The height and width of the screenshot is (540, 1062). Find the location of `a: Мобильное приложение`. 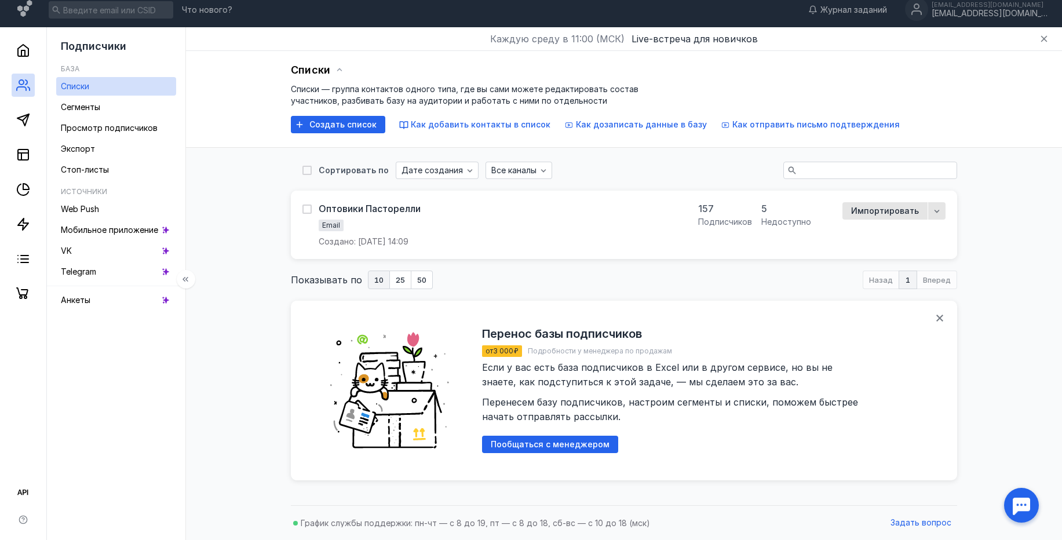

a: Мобильное приложение is located at coordinates (116, 230).